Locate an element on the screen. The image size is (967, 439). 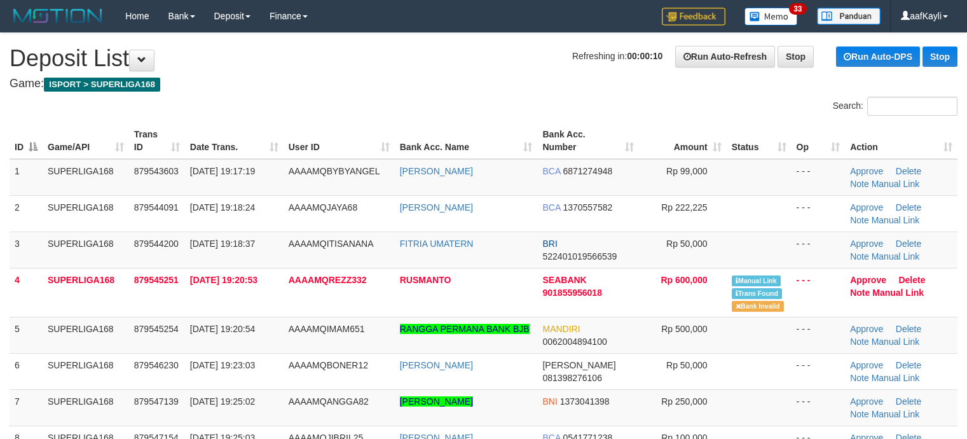
strong: 00:00:10 is located at coordinates (645, 56).